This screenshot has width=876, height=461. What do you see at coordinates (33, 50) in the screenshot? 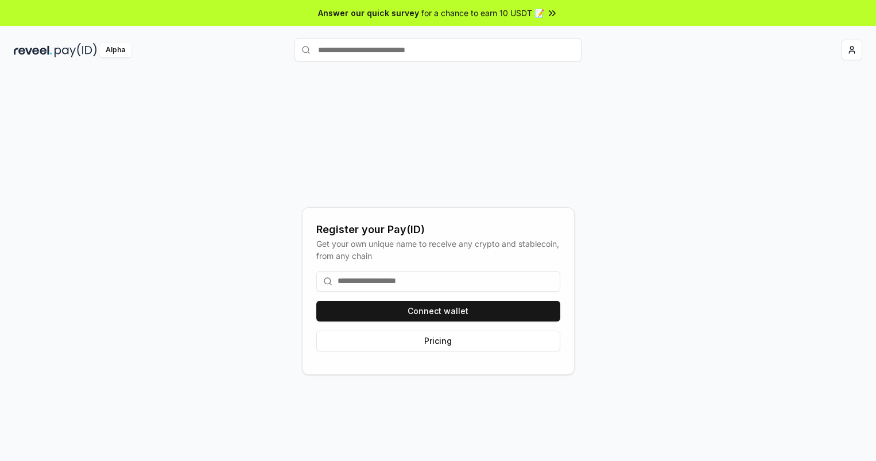
I see `img: reveel_dark` at bounding box center [33, 50].